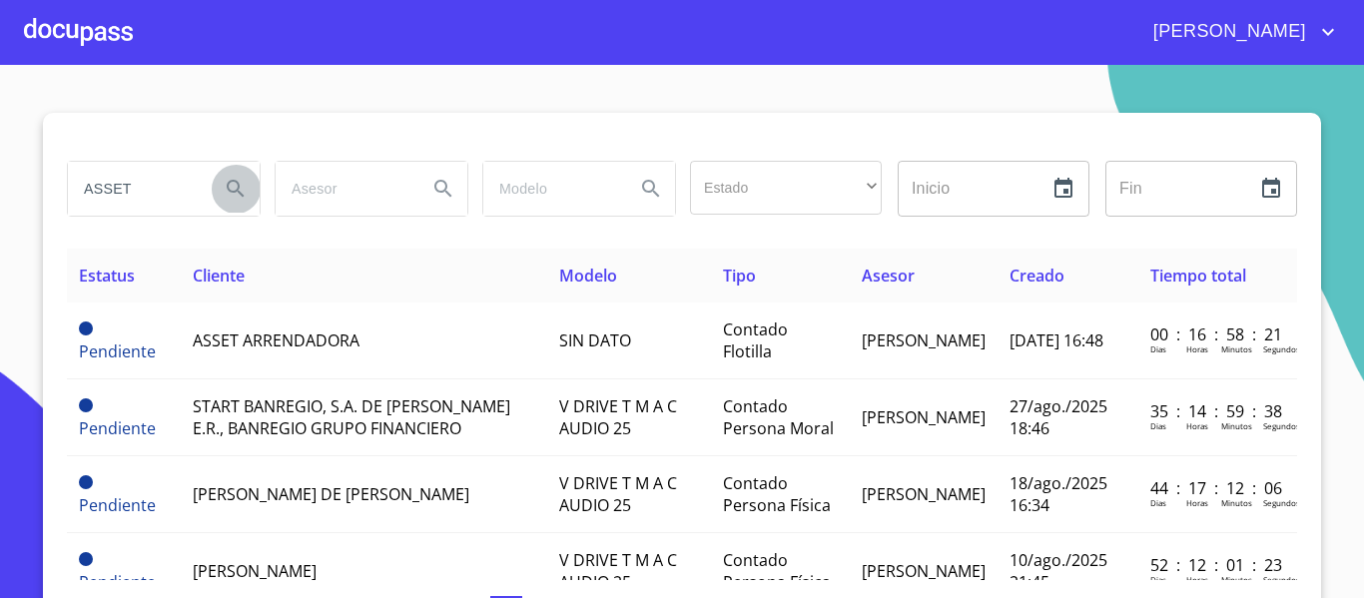 The image size is (1364, 598). What do you see at coordinates (1037, 276) in the screenshot?
I see `span: Creado` at bounding box center [1037, 276].